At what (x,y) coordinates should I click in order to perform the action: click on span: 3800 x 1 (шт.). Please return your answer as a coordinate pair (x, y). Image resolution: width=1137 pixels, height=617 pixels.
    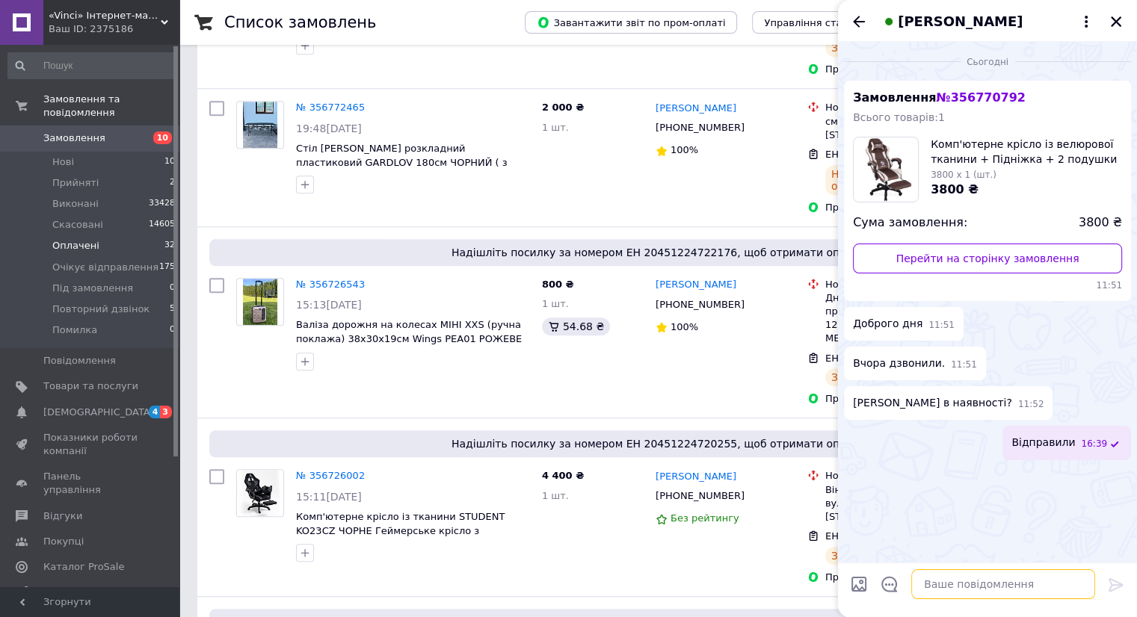
    Looking at the image, I should click on (963, 175).